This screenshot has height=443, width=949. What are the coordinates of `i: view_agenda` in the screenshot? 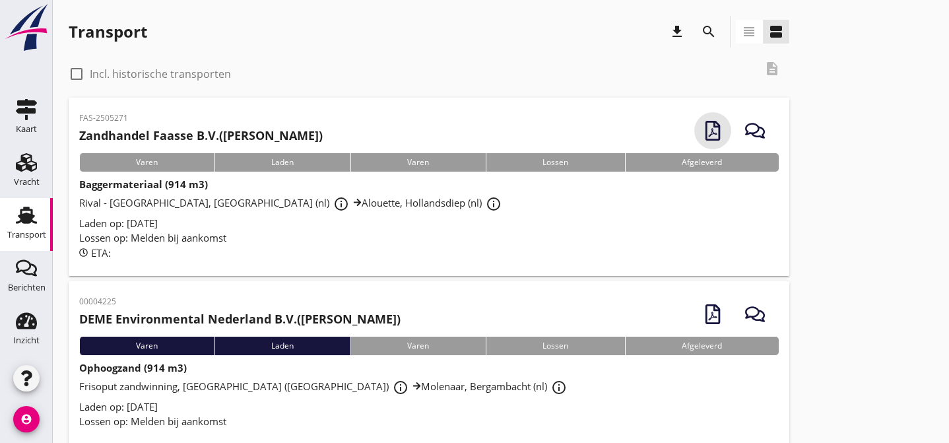 It's located at (776, 32).